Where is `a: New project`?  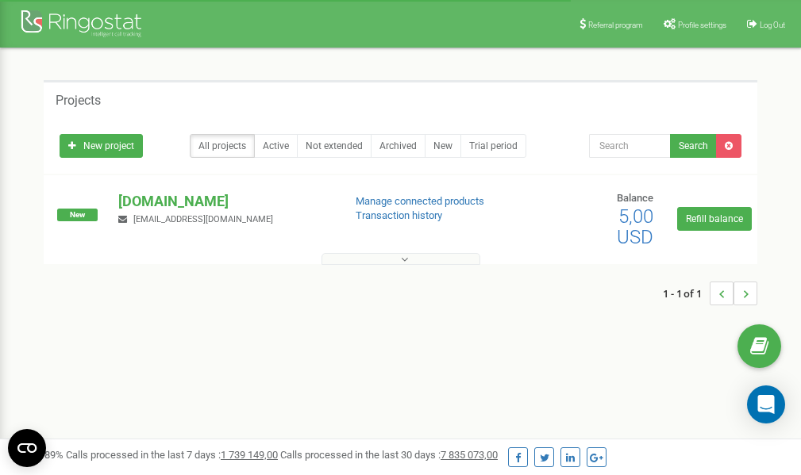 a: New project is located at coordinates (101, 146).